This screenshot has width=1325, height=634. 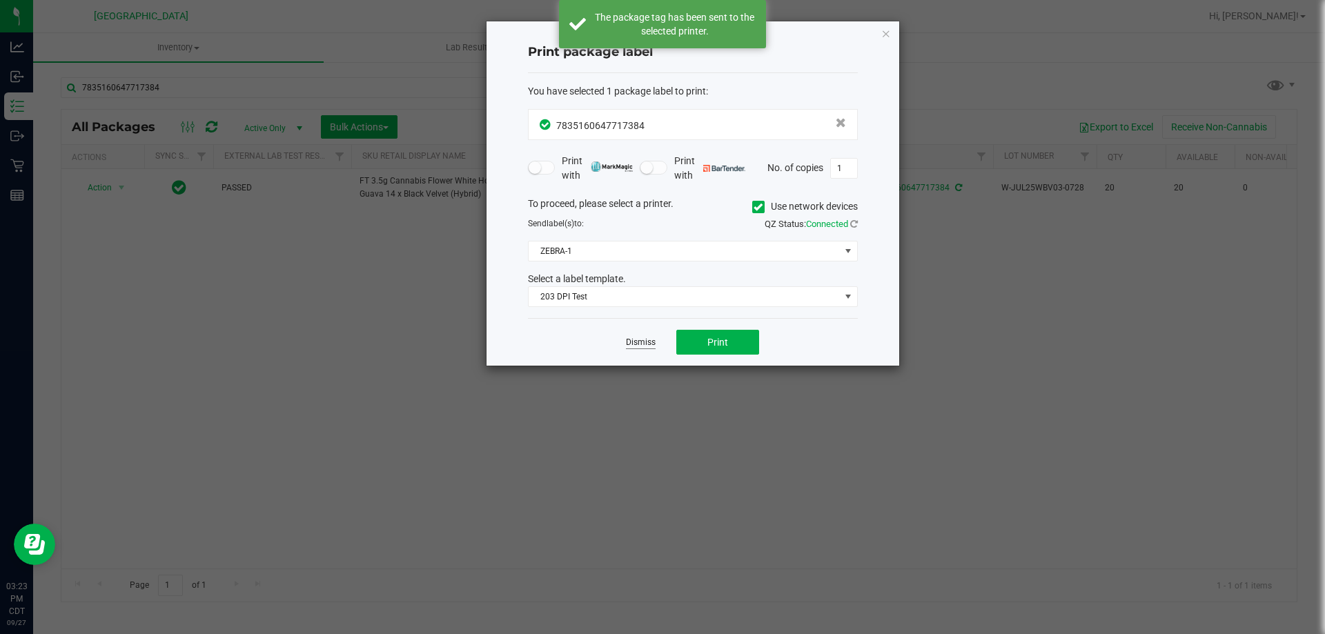 What do you see at coordinates (827, 224) in the screenshot?
I see `span: Connected` at bounding box center [827, 224].